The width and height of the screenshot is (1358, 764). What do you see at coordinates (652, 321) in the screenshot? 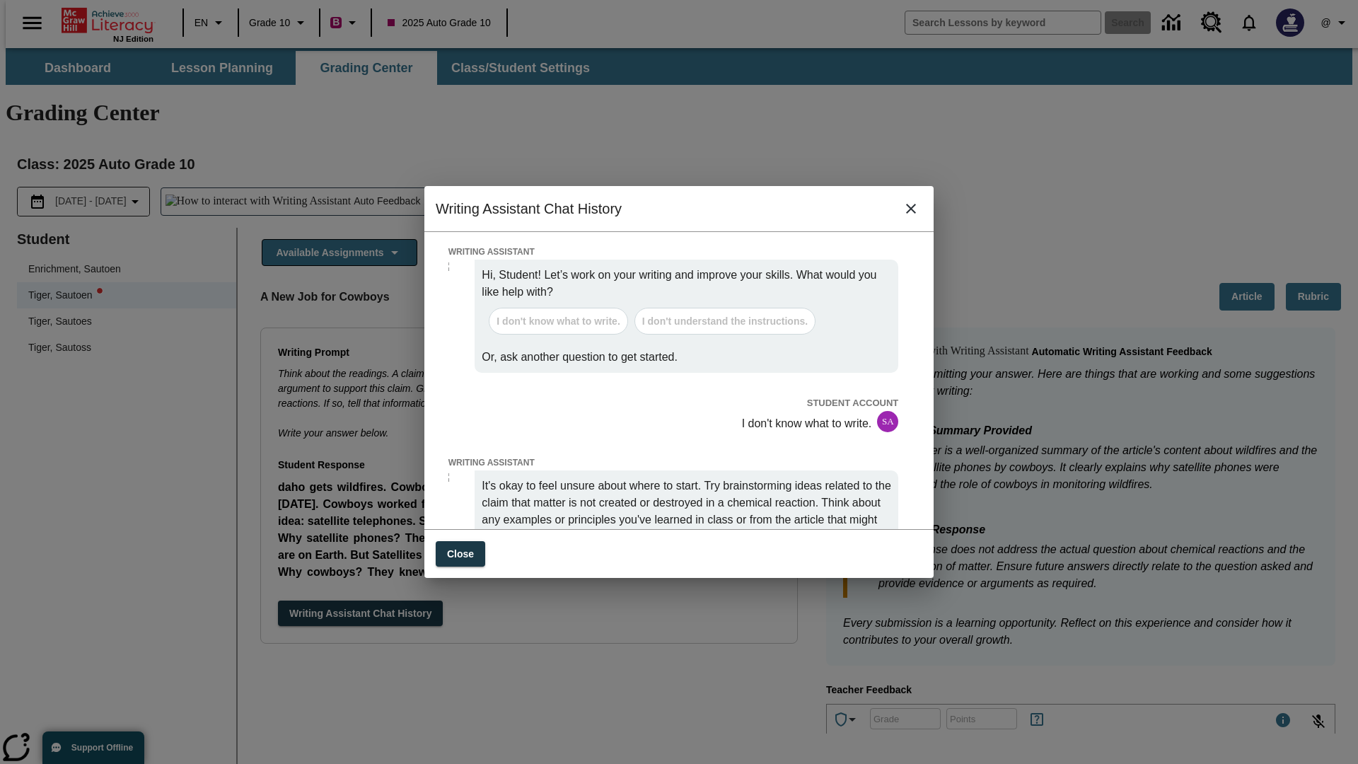
I see `div: Default questions for Users` at bounding box center [652, 321].